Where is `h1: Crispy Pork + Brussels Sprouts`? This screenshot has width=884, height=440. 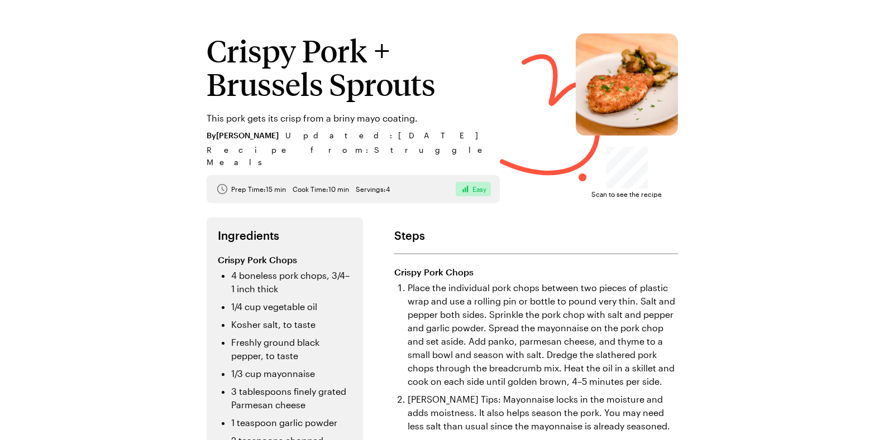
h1: Crispy Pork + Brussels Sprouts is located at coordinates (353, 67).